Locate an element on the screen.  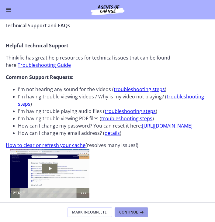
h3: Technical Support and FAQs is located at coordinates (104, 26).